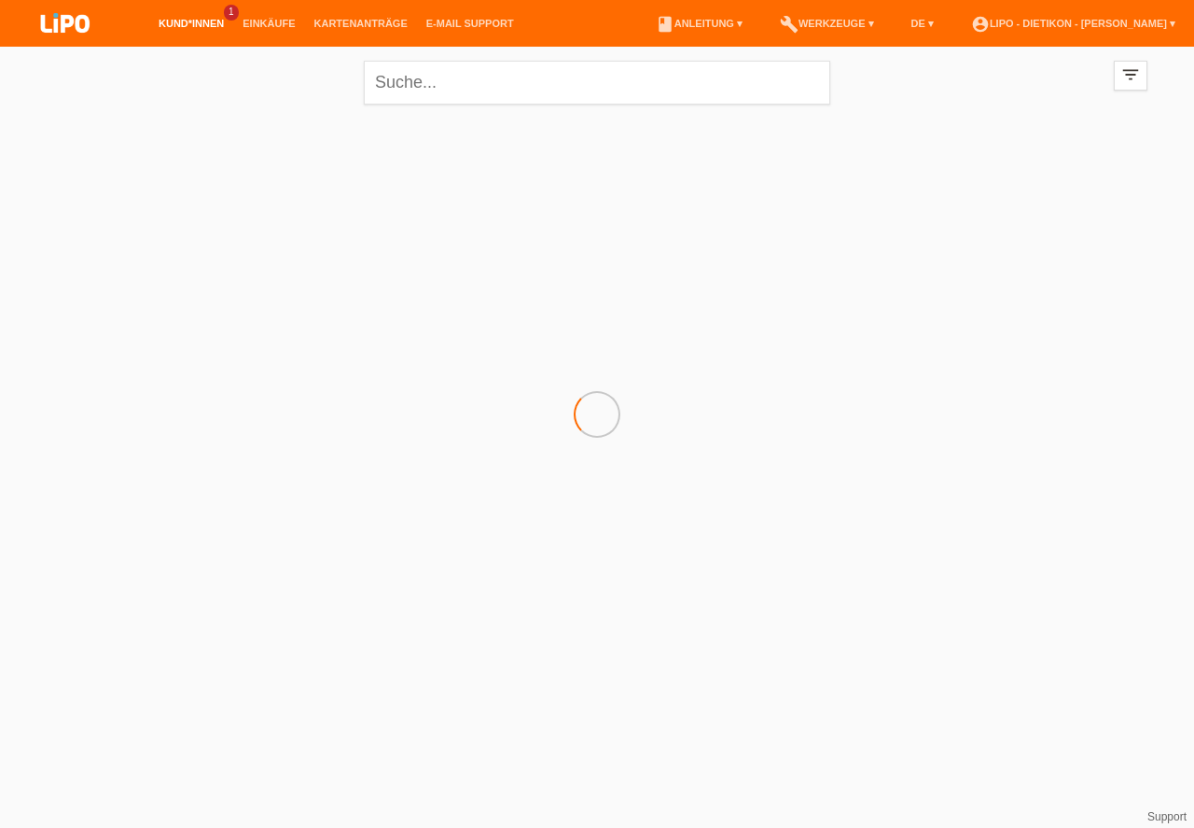 This screenshot has width=1194, height=828. What do you see at coordinates (597, 82) in the screenshot?
I see `input: Suche...` at bounding box center [597, 82].